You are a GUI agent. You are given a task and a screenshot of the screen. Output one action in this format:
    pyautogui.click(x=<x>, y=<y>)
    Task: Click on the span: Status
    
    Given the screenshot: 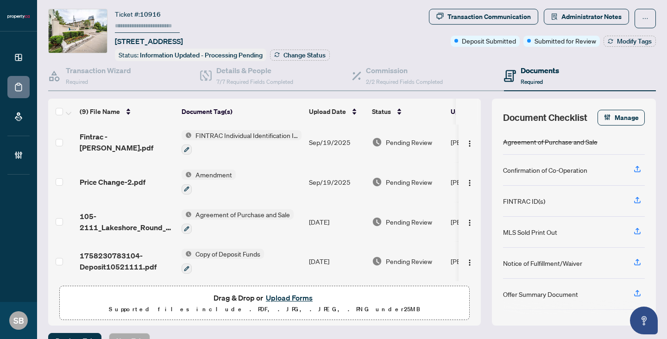 What is the action you would take?
    pyautogui.click(x=381, y=112)
    